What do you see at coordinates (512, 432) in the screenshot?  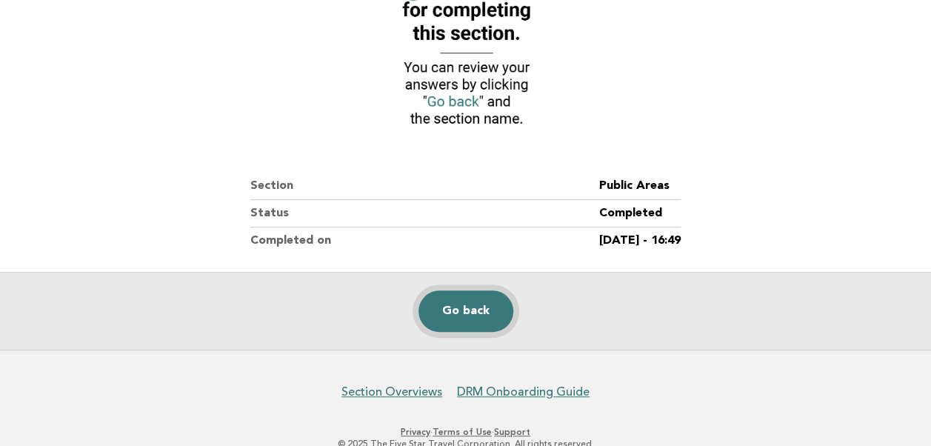 I see `a: Support` at bounding box center [512, 432].